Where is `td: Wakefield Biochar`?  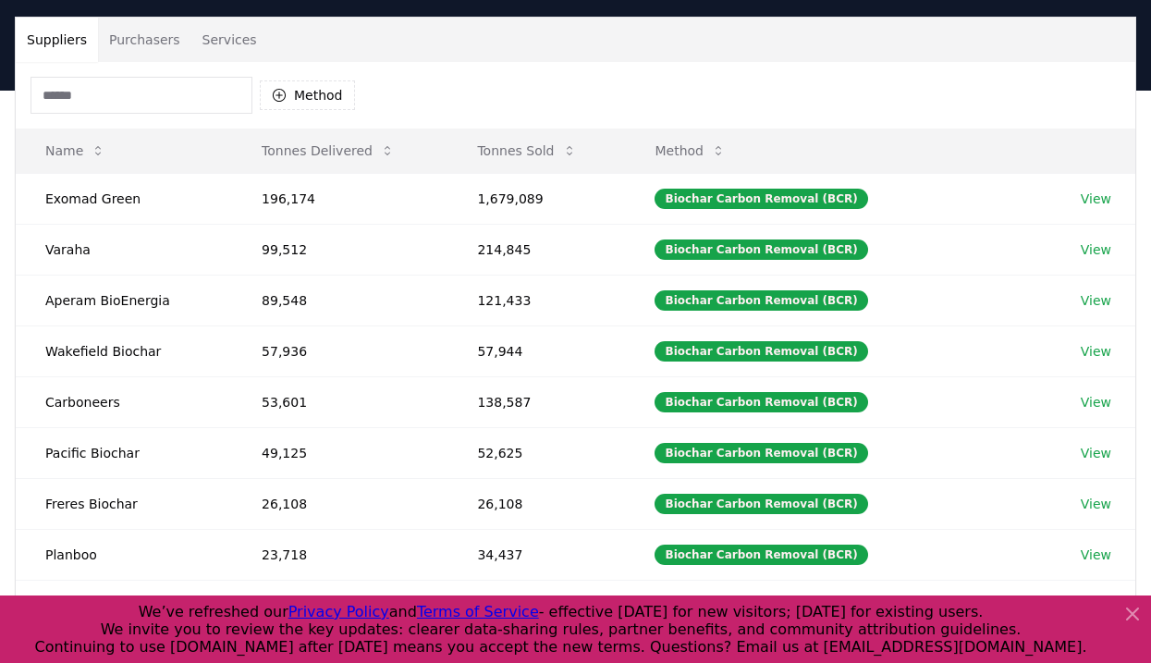
td: Wakefield Biochar is located at coordinates (124, 350).